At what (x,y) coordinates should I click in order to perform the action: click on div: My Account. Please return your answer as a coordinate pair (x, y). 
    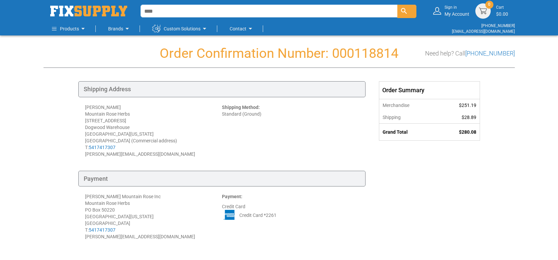
    Looking at the image, I should click on (457, 11).